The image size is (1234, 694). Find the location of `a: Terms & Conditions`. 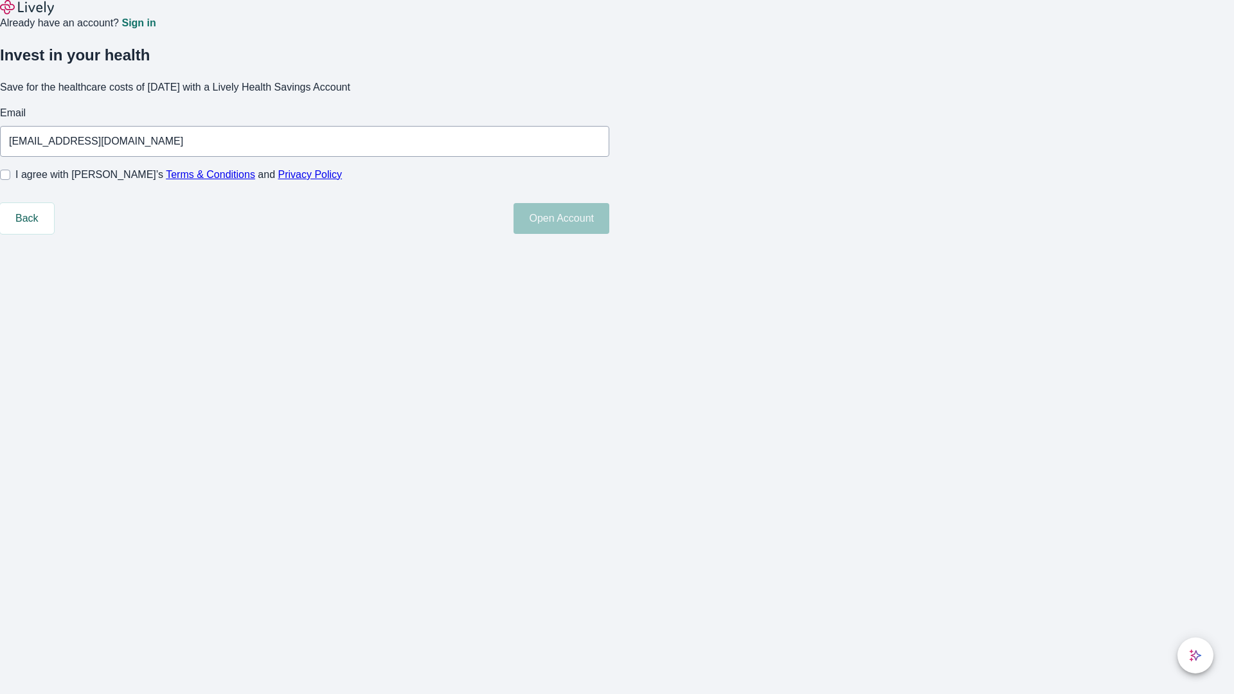

a: Terms & Conditions is located at coordinates (210, 174).